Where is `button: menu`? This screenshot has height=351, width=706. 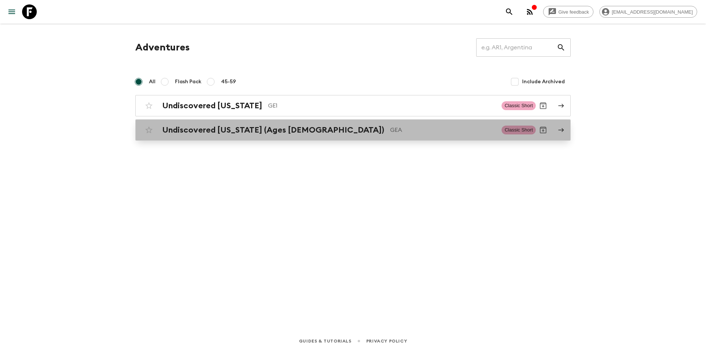
button: menu is located at coordinates (12, 12).